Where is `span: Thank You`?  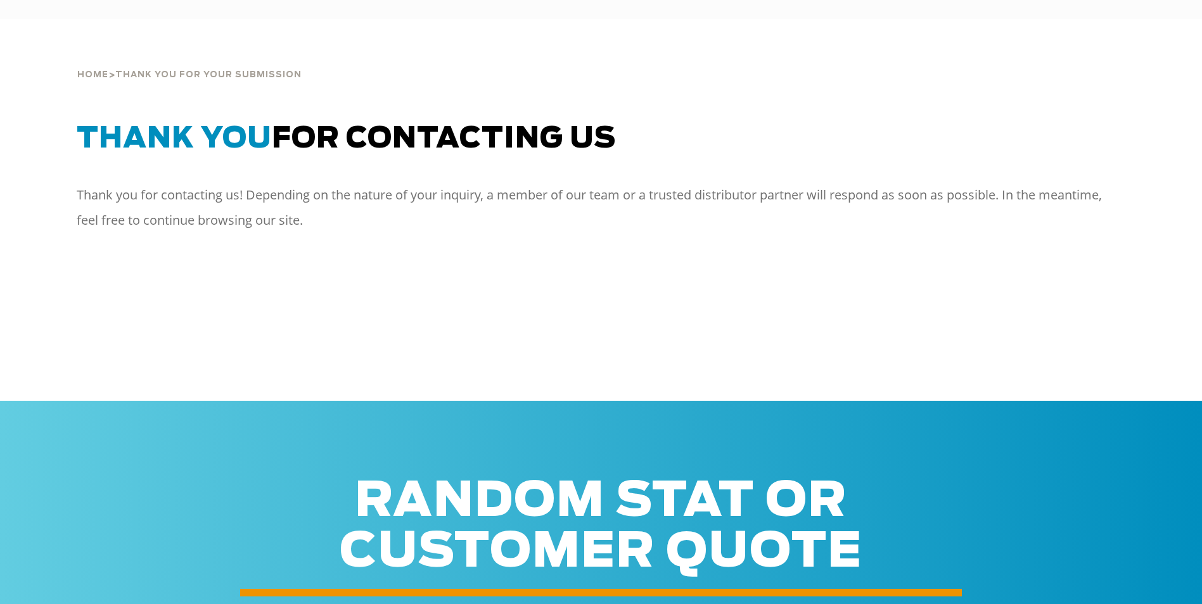
span: Thank You is located at coordinates (174, 139).